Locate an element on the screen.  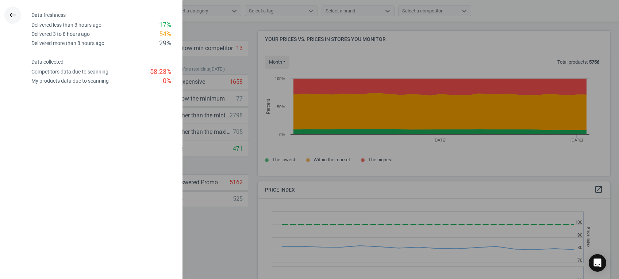
button: keyboard_backspace is located at coordinates (13, 15).